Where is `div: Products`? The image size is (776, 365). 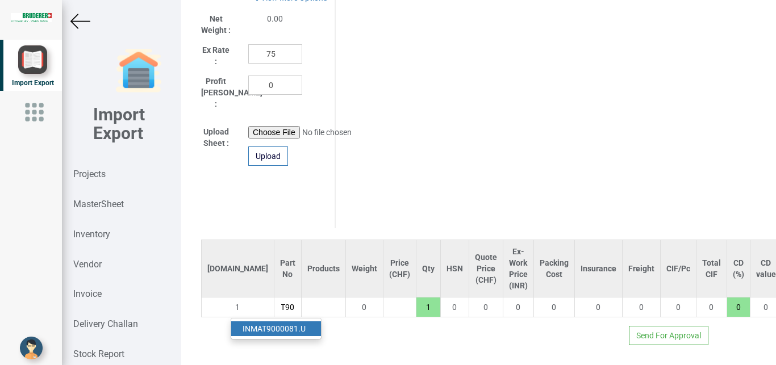 div: Products is located at coordinates (323, 269).